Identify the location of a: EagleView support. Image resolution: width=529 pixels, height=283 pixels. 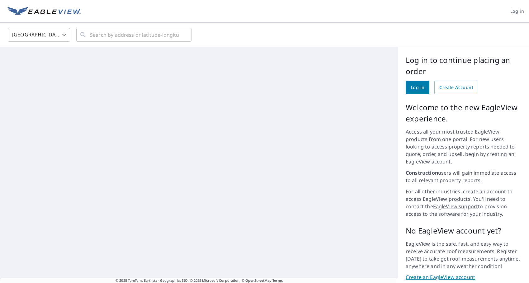
(456, 206).